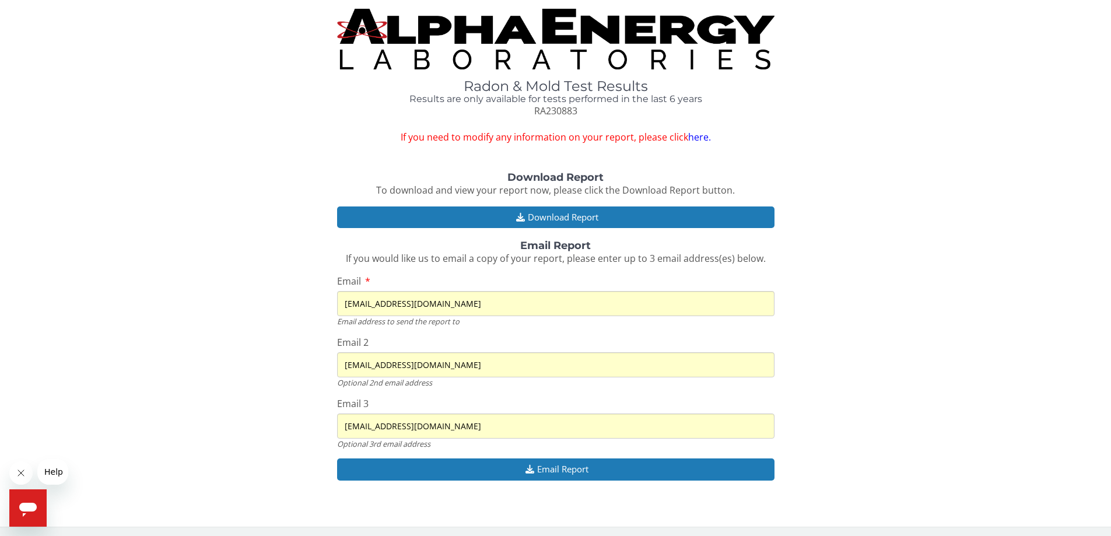 The width and height of the screenshot is (1111, 536). Describe the element at coordinates (353, 342) in the screenshot. I see `span: Email 2` at that location.